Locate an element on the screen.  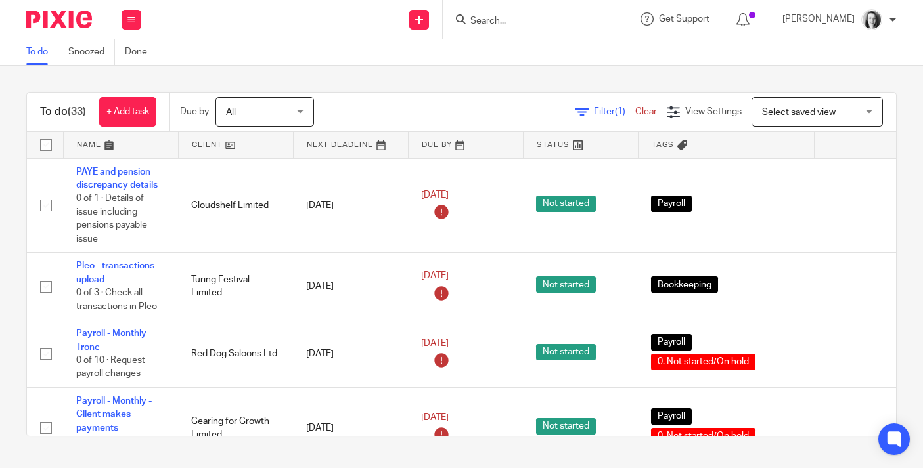
a: Pleo - transactions upload is located at coordinates (115, 273).